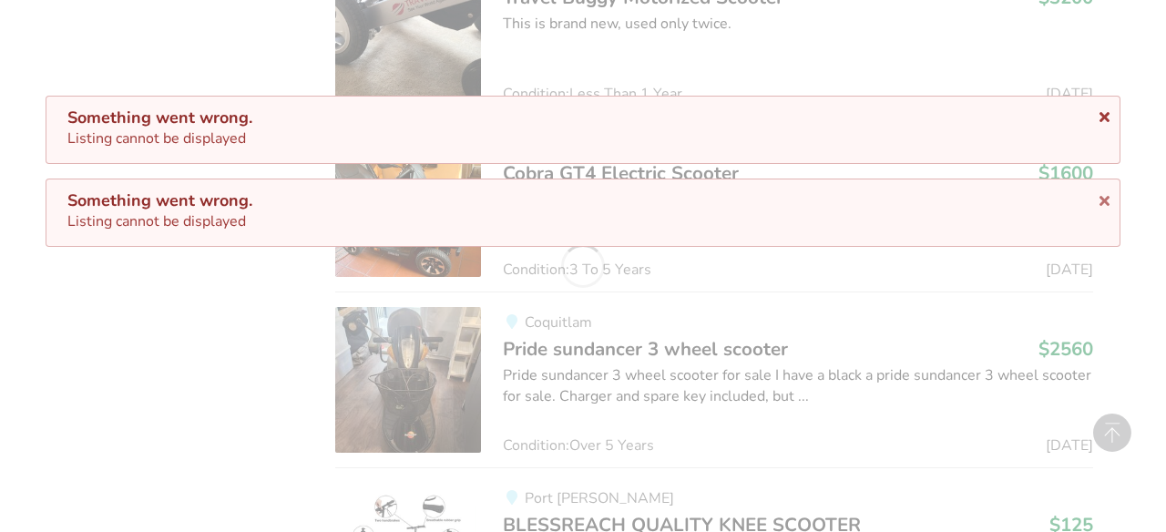  What do you see at coordinates (576, 270) in the screenshot?
I see `span: Condition: 3 To 5 Years` at bounding box center [576, 270].